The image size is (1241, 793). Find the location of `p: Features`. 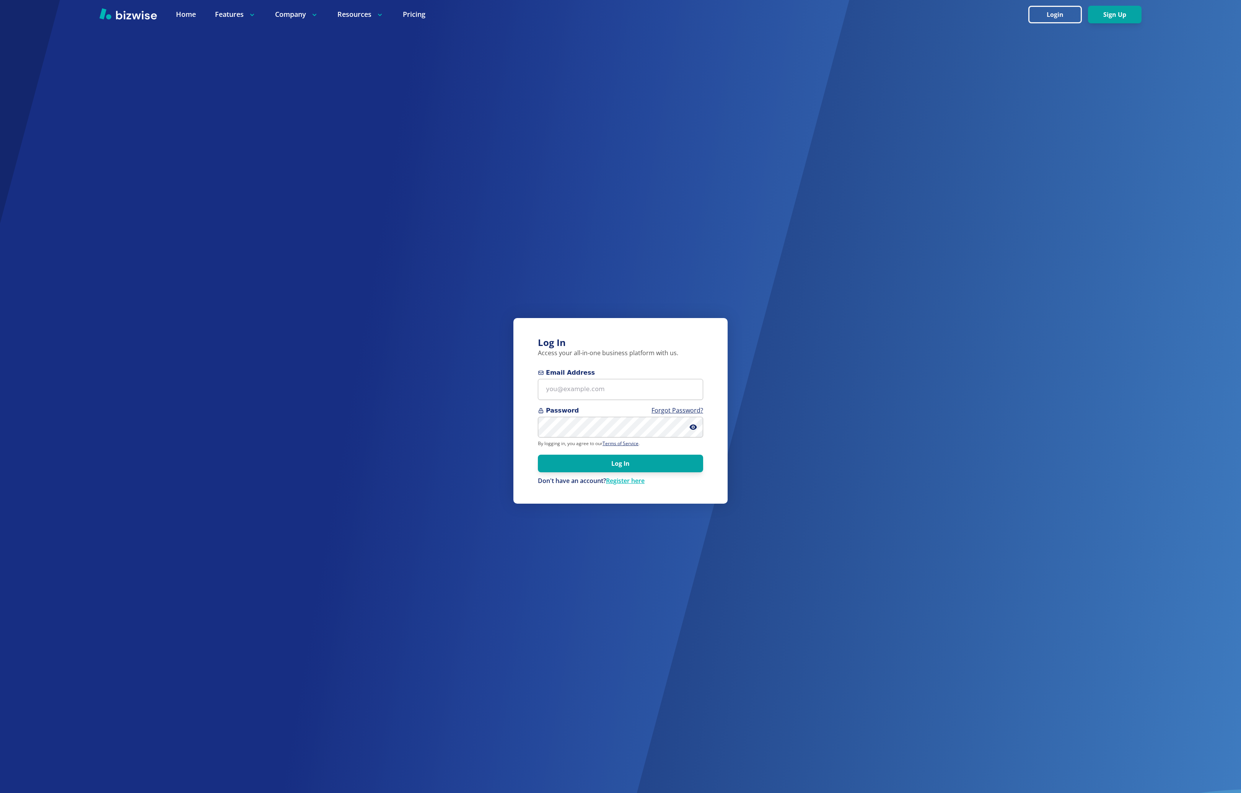

p: Features is located at coordinates (235, 14).